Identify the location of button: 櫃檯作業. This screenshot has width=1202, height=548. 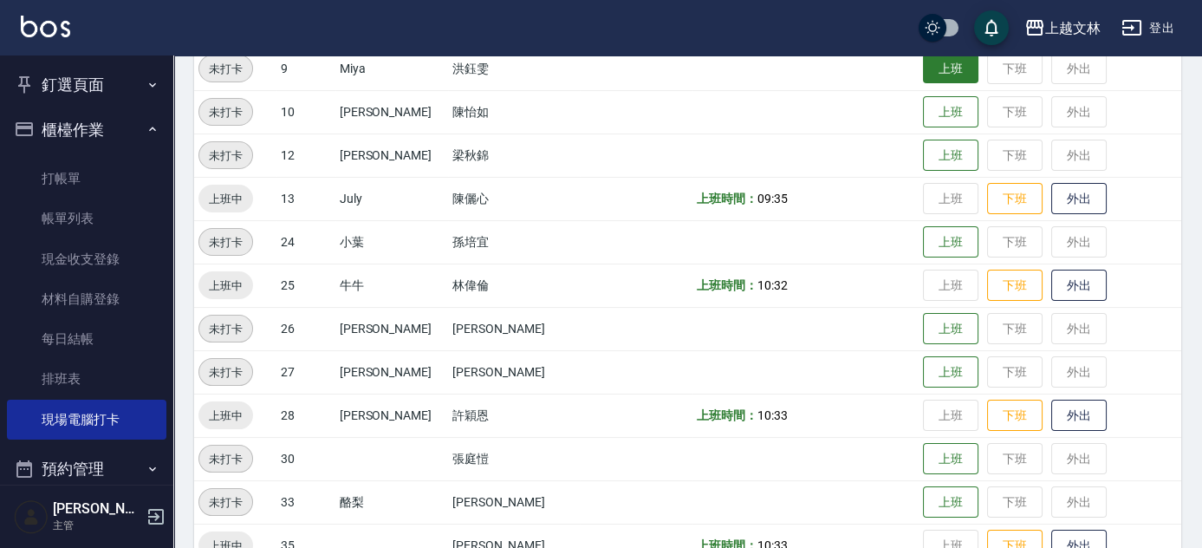
(87, 130).